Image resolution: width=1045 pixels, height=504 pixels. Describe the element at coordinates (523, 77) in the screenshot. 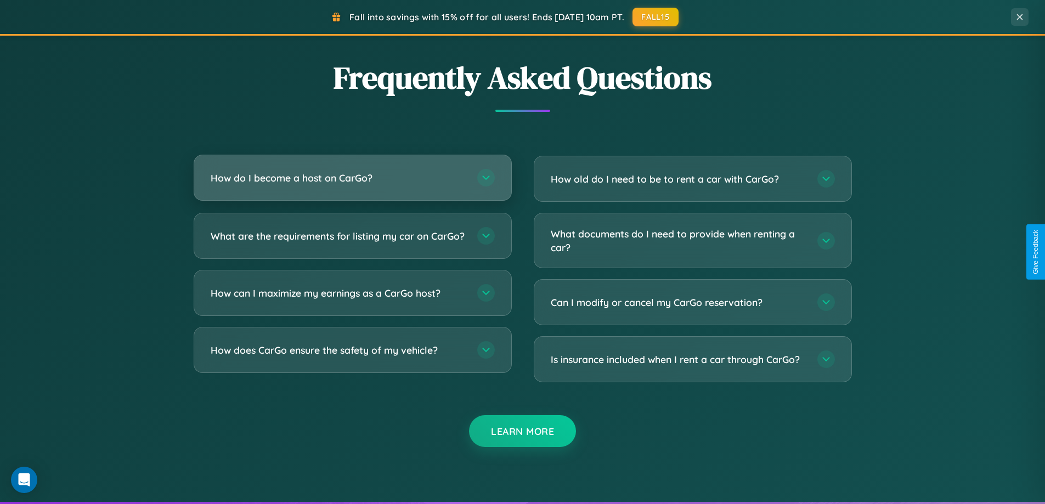

I see `h2: Frequently Asked Questions` at that location.